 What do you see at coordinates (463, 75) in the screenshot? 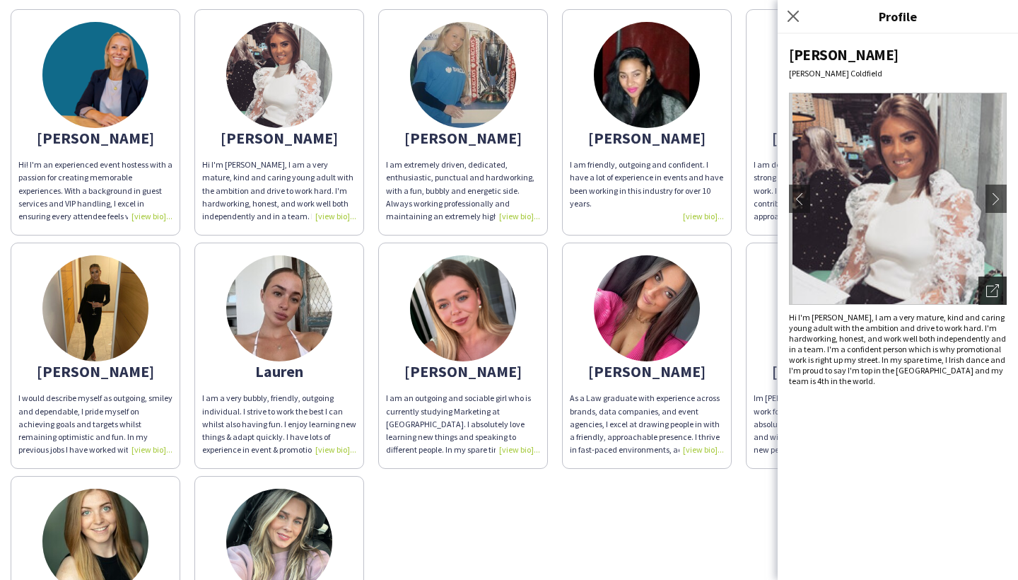
I see `img: thumb-62658ed7bfa61.jpeg` at bounding box center [463, 75].